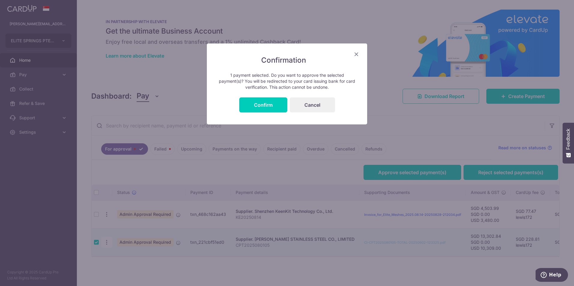 The width and height of the screenshot is (574, 286). I want to click on button: Cancel, so click(312, 105).